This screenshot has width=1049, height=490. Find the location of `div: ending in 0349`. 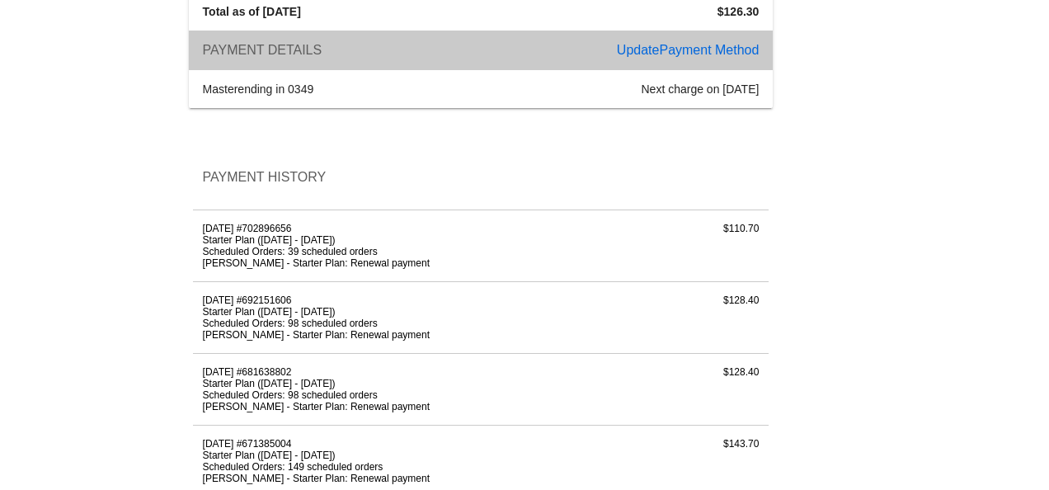

div: ending in 0349 is located at coordinates (336, 89).